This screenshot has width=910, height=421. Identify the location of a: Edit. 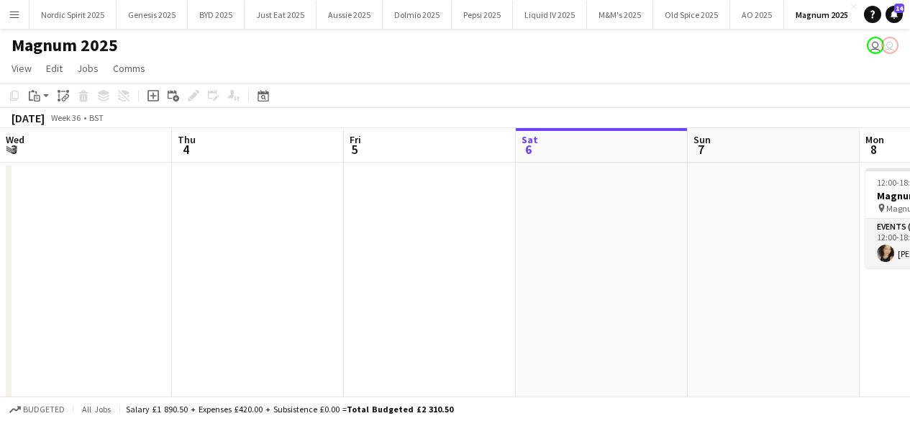
(54, 68).